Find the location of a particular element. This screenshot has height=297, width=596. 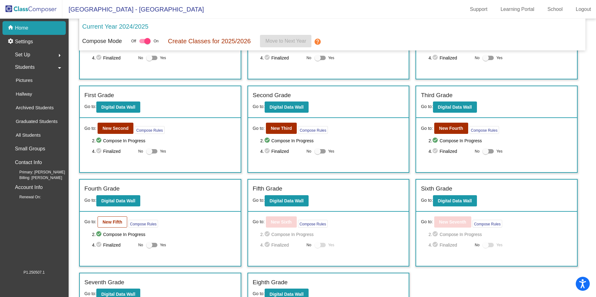

button: New Sixth is located at coordinates (281, 222).